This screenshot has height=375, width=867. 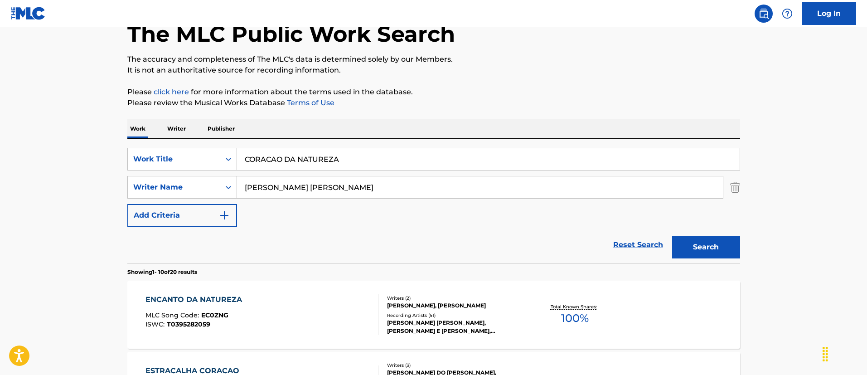 I want to click on div: Writers ( 2 ), so click(x=455, y=298).